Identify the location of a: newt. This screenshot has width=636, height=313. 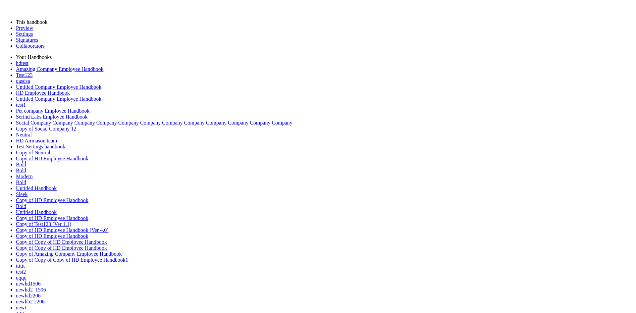
(21, 307).